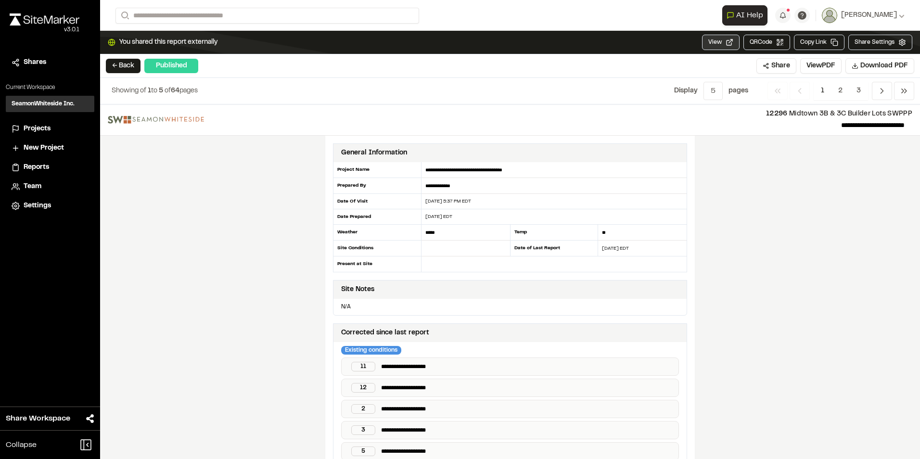  I want to click on div: General Information, so click(374, 153).